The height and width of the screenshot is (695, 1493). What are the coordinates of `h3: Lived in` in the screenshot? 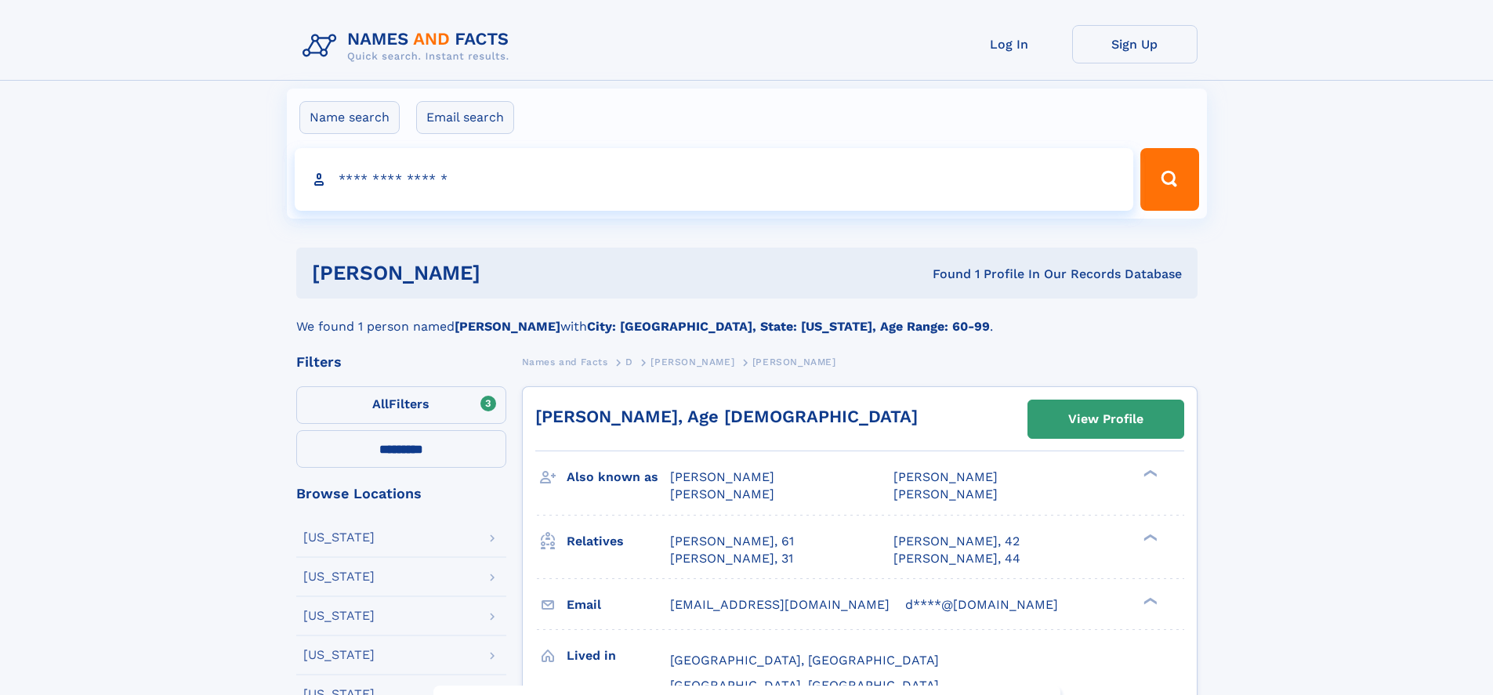 It's located at (618, 656).